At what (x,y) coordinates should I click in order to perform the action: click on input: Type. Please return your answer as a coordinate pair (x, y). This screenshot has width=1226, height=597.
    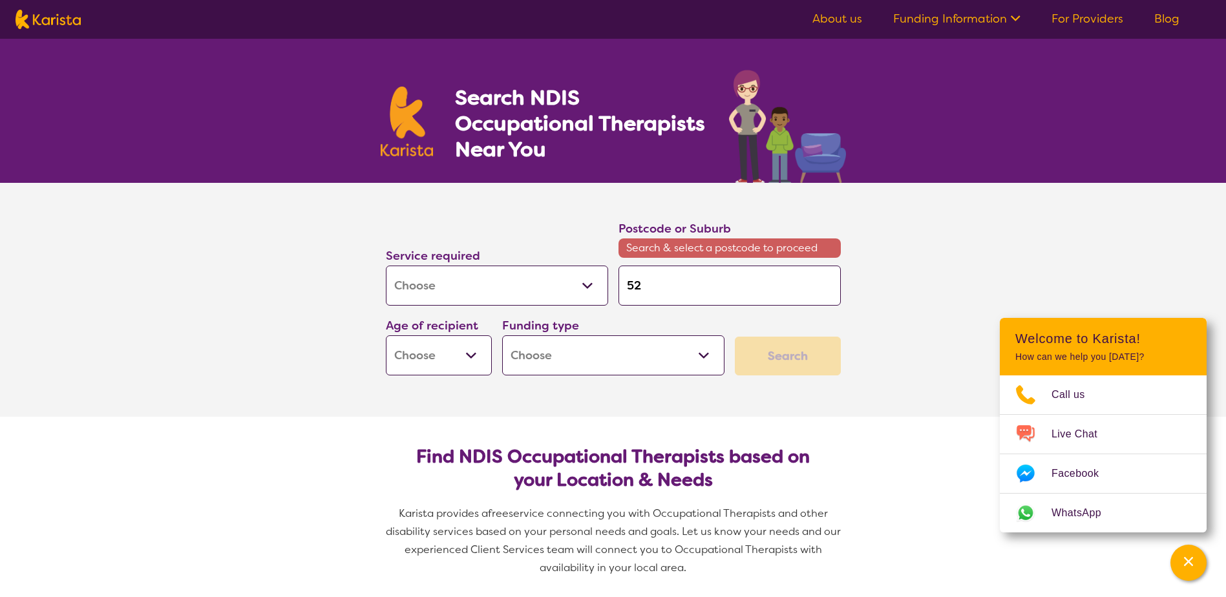
    Looking at the image, I should click on (729, 286).